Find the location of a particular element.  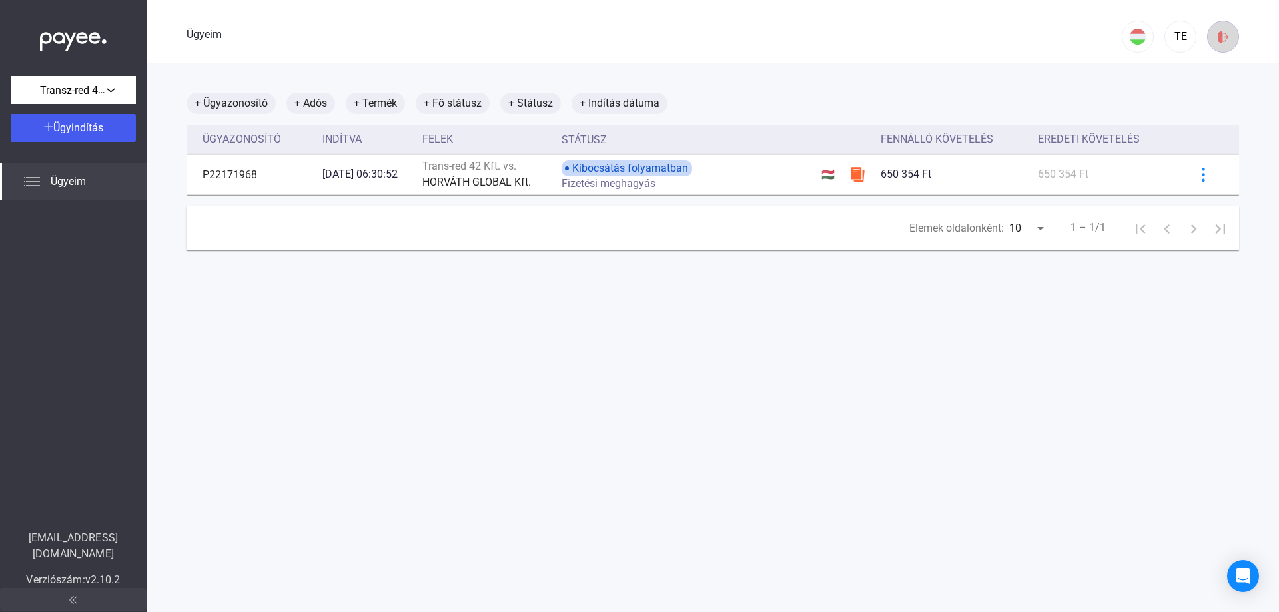

button: Transz-red 42 Kft. is located at coordinates (73, 90).